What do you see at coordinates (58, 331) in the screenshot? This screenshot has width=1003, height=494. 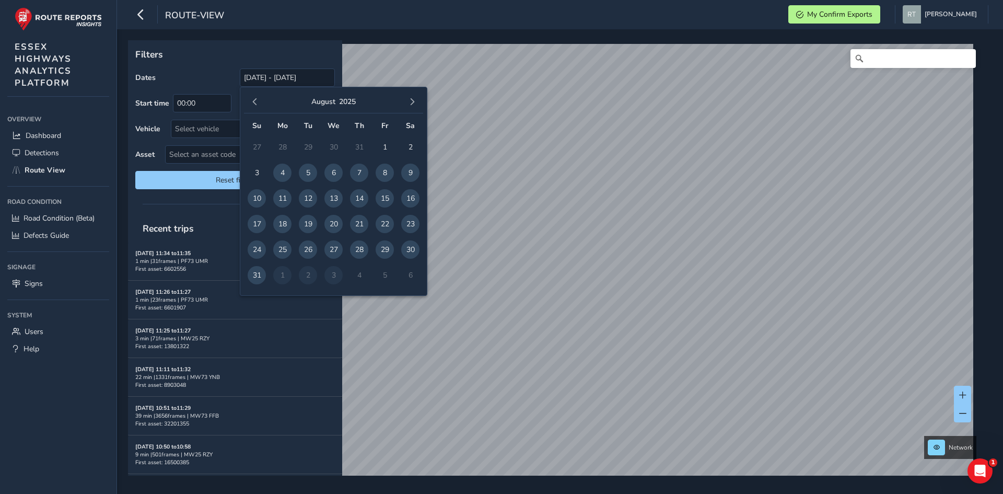 I see `a: Users` at bounding box center [58, 331].